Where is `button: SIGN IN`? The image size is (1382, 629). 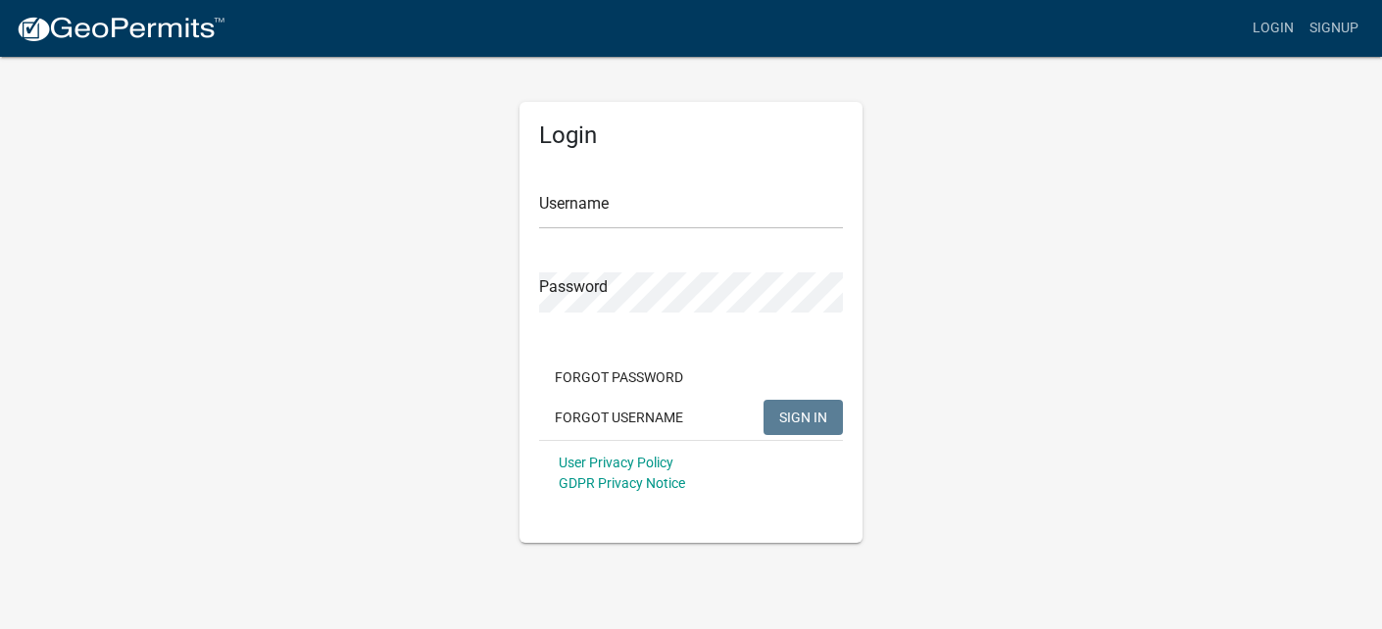 button: SIGN IN is located at coordinates (803, 417).